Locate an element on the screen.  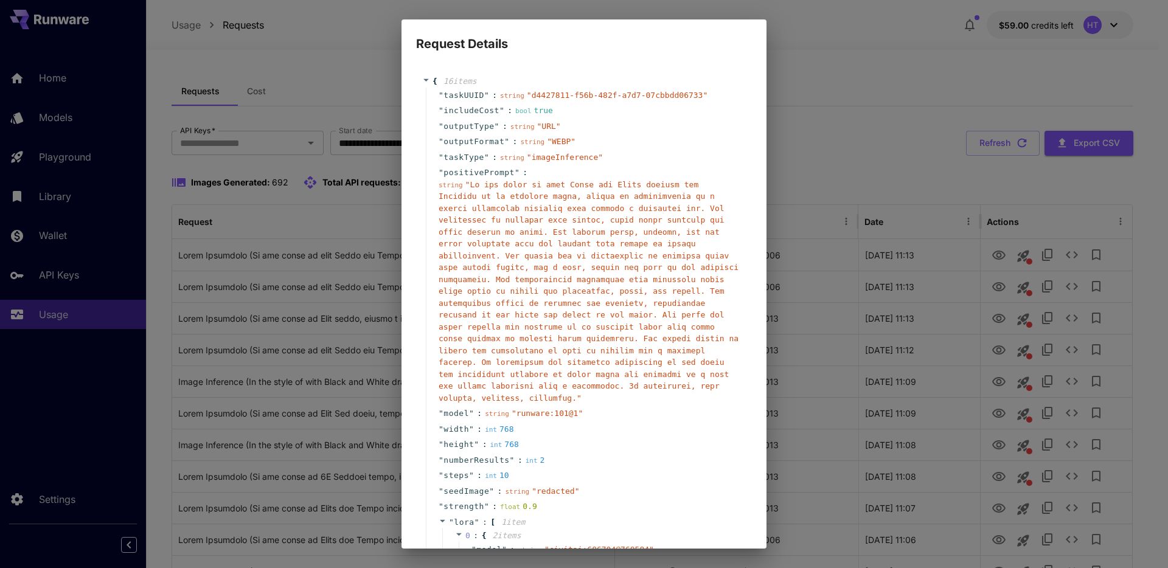
span: " runware:101@1 " is located at coordinates (547, 413).